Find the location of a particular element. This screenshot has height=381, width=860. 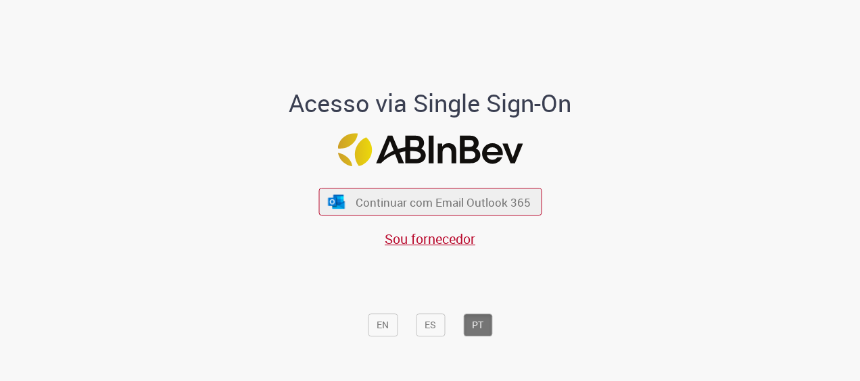

button: PT is located at coordinates (478, 325).